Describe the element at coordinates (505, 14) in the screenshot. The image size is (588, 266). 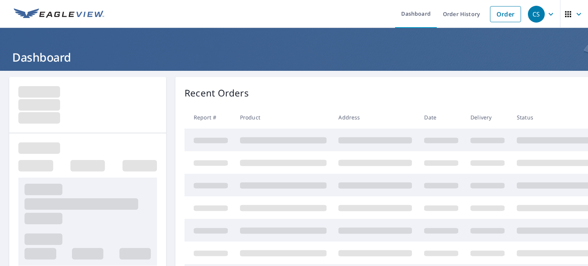
I see `a: Order` at that location.